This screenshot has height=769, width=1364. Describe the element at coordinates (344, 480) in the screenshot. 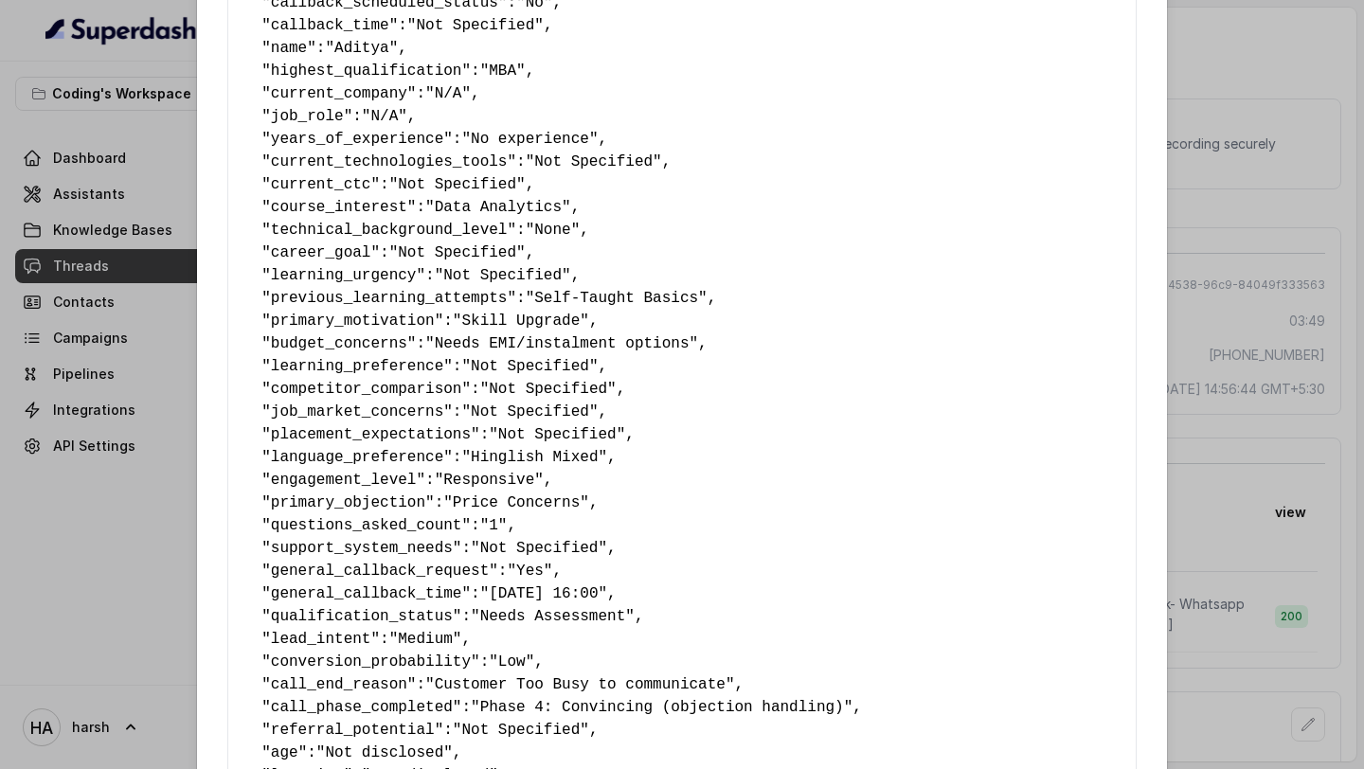

I see `span: engagement_level` at that location.